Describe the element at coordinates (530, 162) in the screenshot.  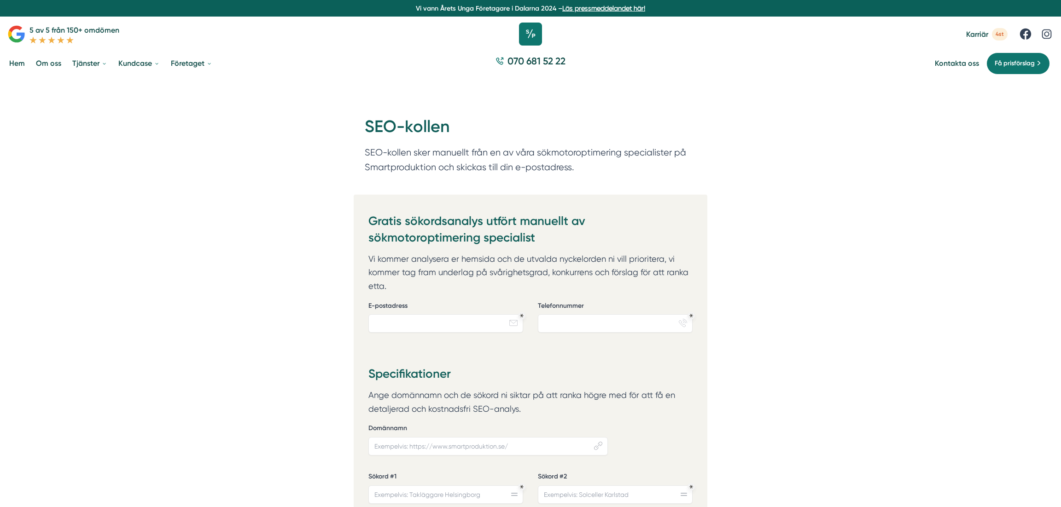
I see `p: SEO-kollen sker manuellt från en av våra sökmotoroptimering specialister på Smartproduktion och s...` at that location.